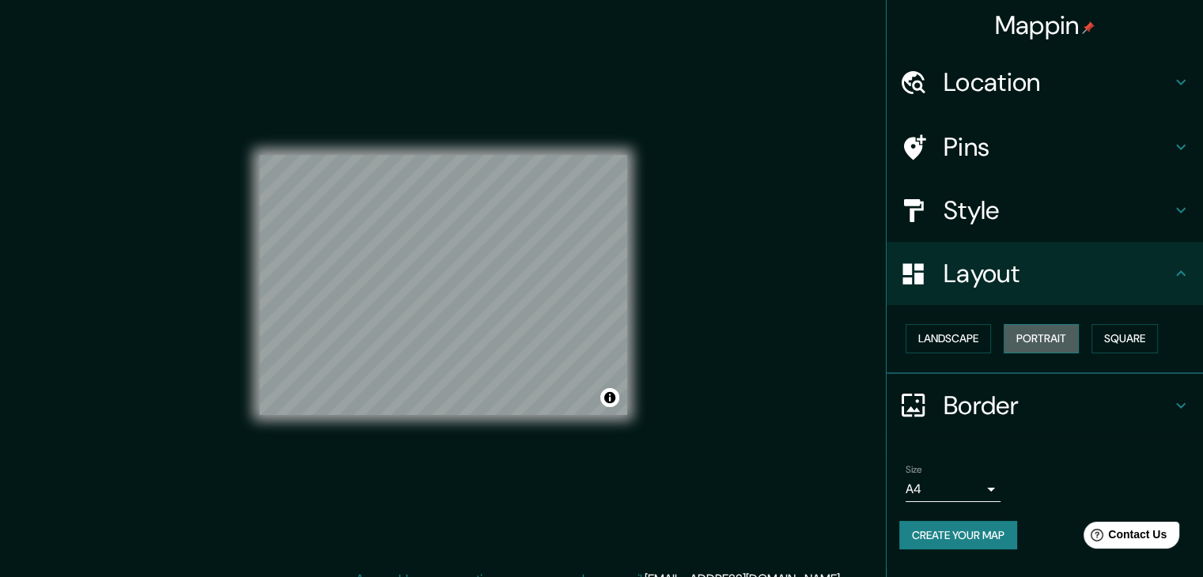 The height and width of the screenshot is (577, 1203). I want to click on button: Toggle attribution, so click(610, 398).